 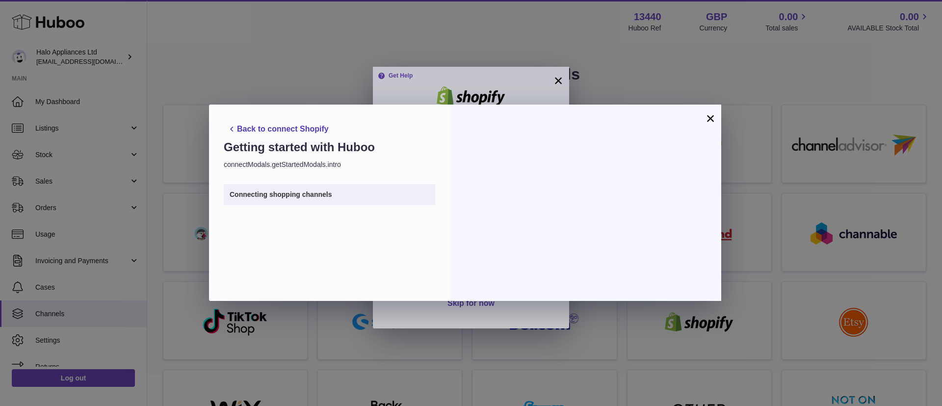 I want to click on a: Connecting shopping channels, so click(x=329, y=194).